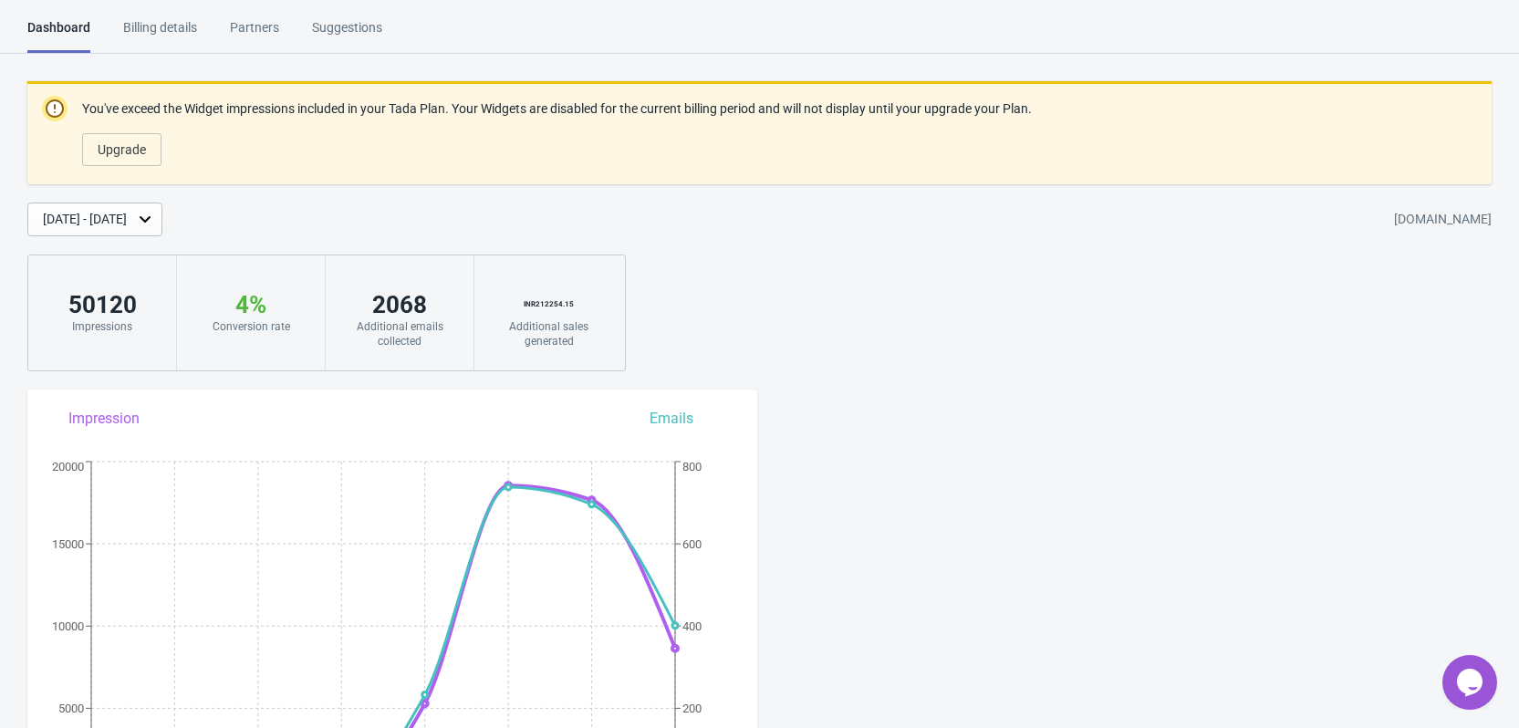 This screenshot has width=1519, height=728. I want to click on tspan: 800, so click(691, 466).